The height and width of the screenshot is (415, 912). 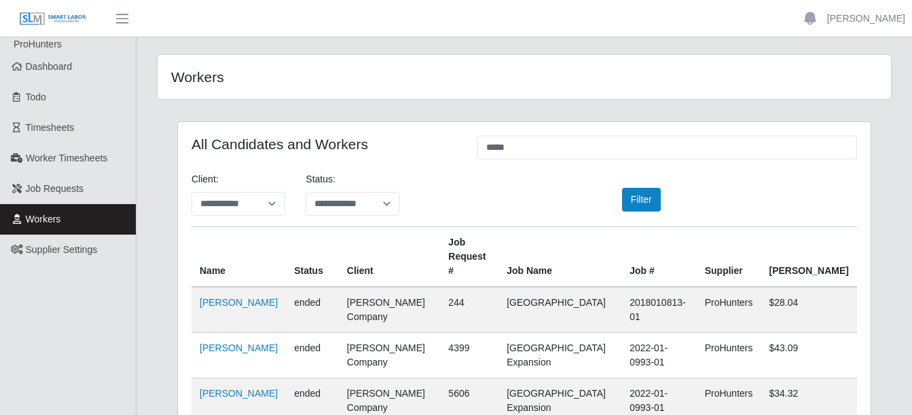 I want to click on h4: Workers, so click(x=312, y=77).